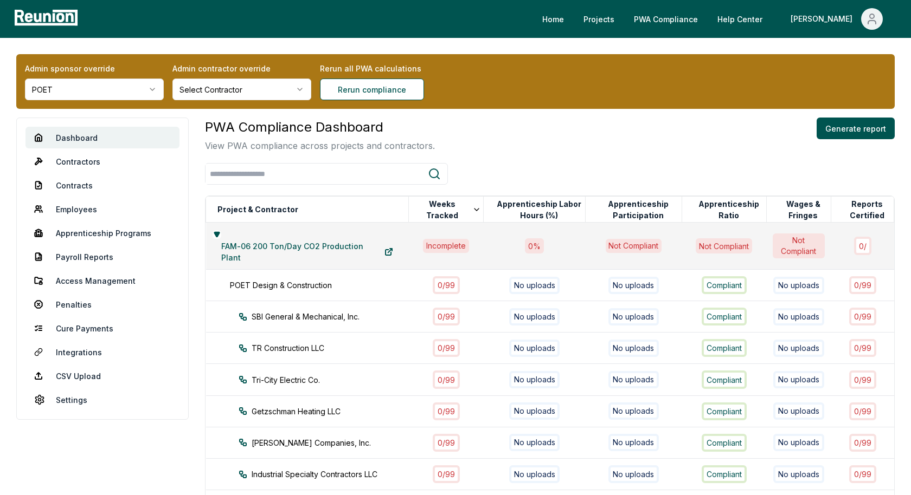  What do you see at coordinates (803, 210) in the screenshot?
I see `button: Wages & Fringes` at bounding box center [803, 210].